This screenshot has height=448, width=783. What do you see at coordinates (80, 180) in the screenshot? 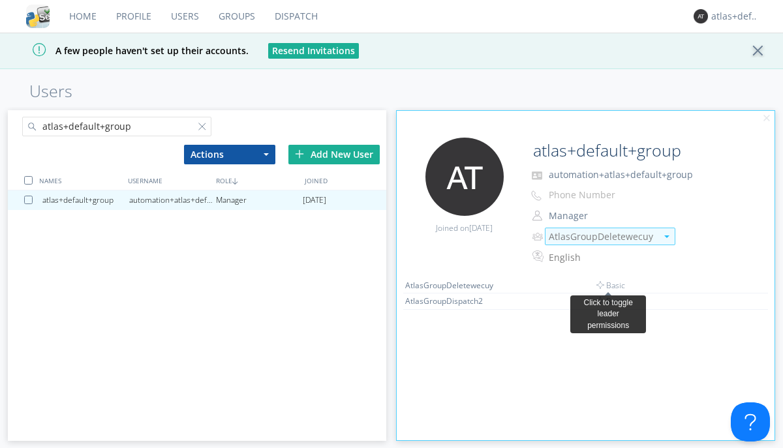
I see `div: NAMES` at bounding box center [80, 180].